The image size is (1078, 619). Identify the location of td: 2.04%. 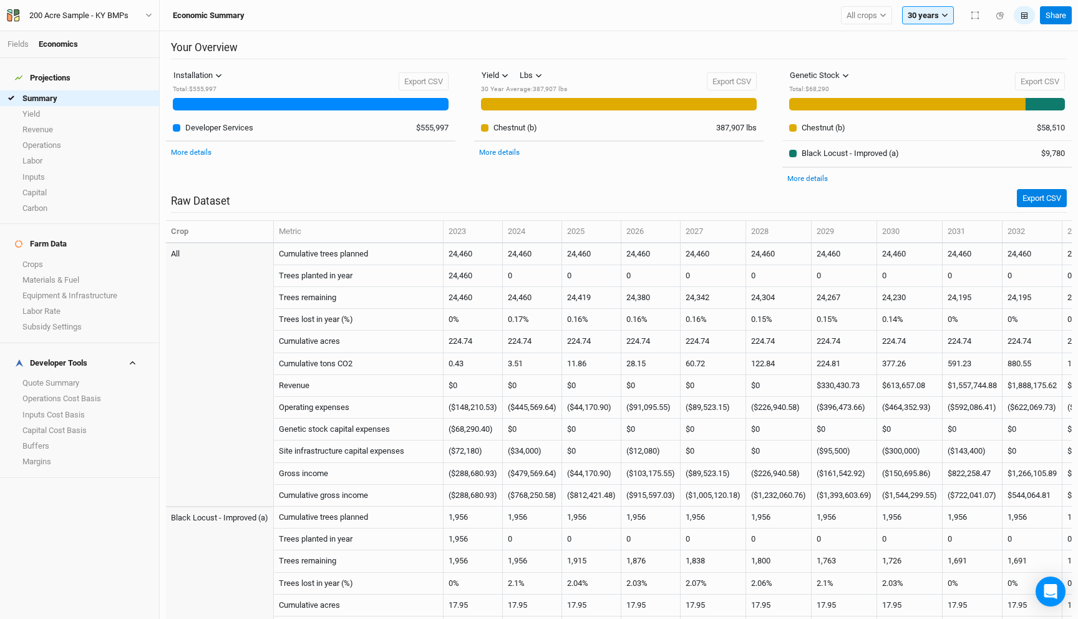
(591, 583).